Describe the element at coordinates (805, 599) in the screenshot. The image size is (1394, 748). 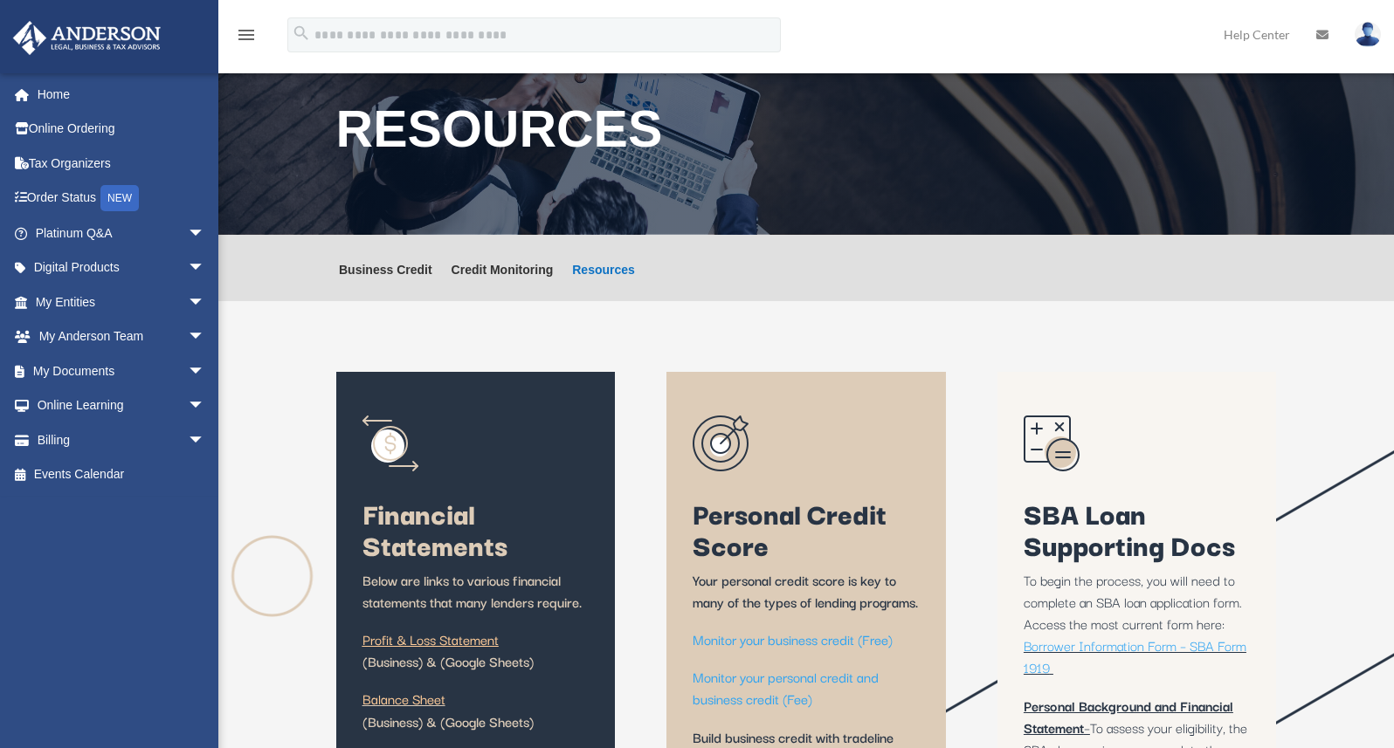
I see `p: Your personal credit score is key to many of the types of lending programs.` at that location.